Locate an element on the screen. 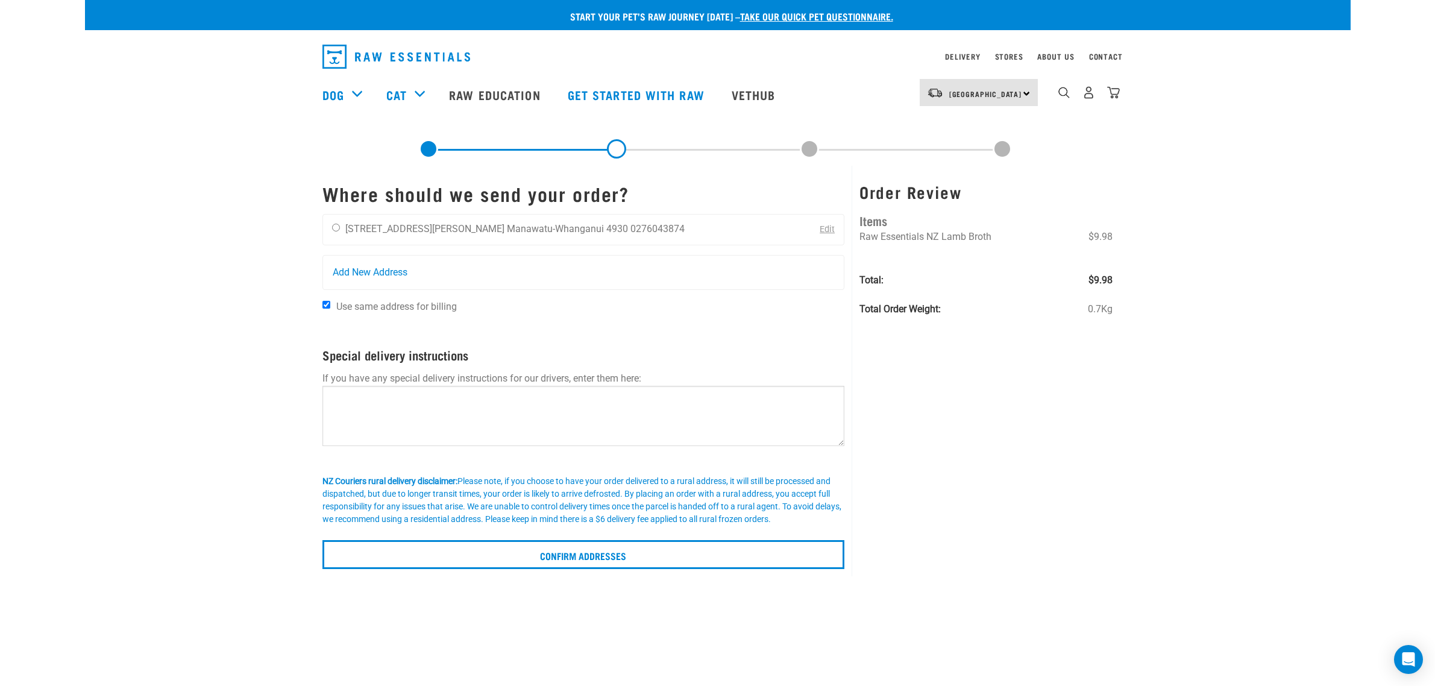 The height and width of the screenshot is (686, 1435). p: If you have any special delivery instructions for our drivers, enter them here: is located at coordinates (583, 378).